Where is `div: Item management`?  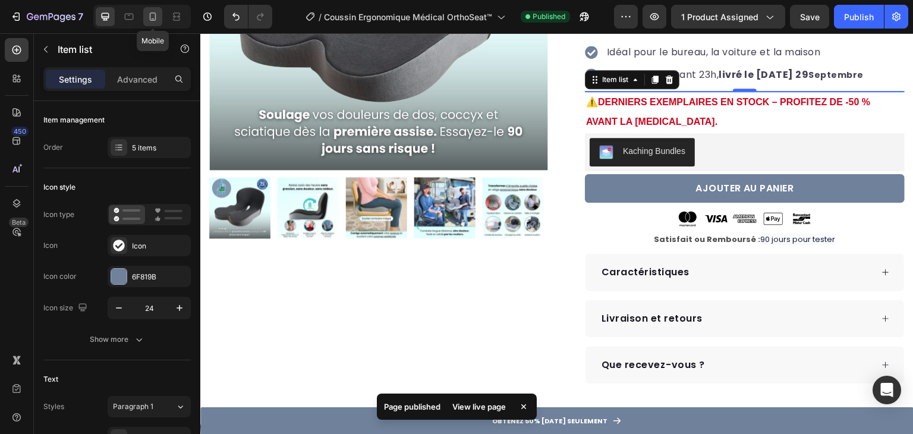 div: Item management is located at coordinates (74, 120).